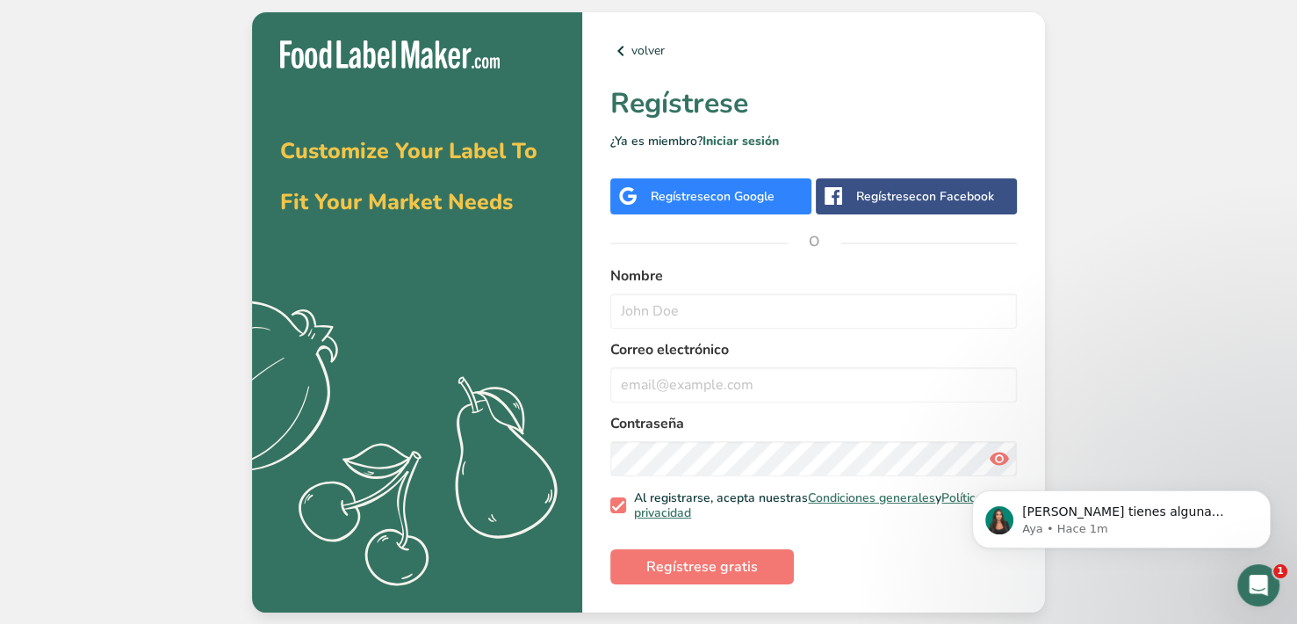  I want to click on span: O, so click(814, 242).